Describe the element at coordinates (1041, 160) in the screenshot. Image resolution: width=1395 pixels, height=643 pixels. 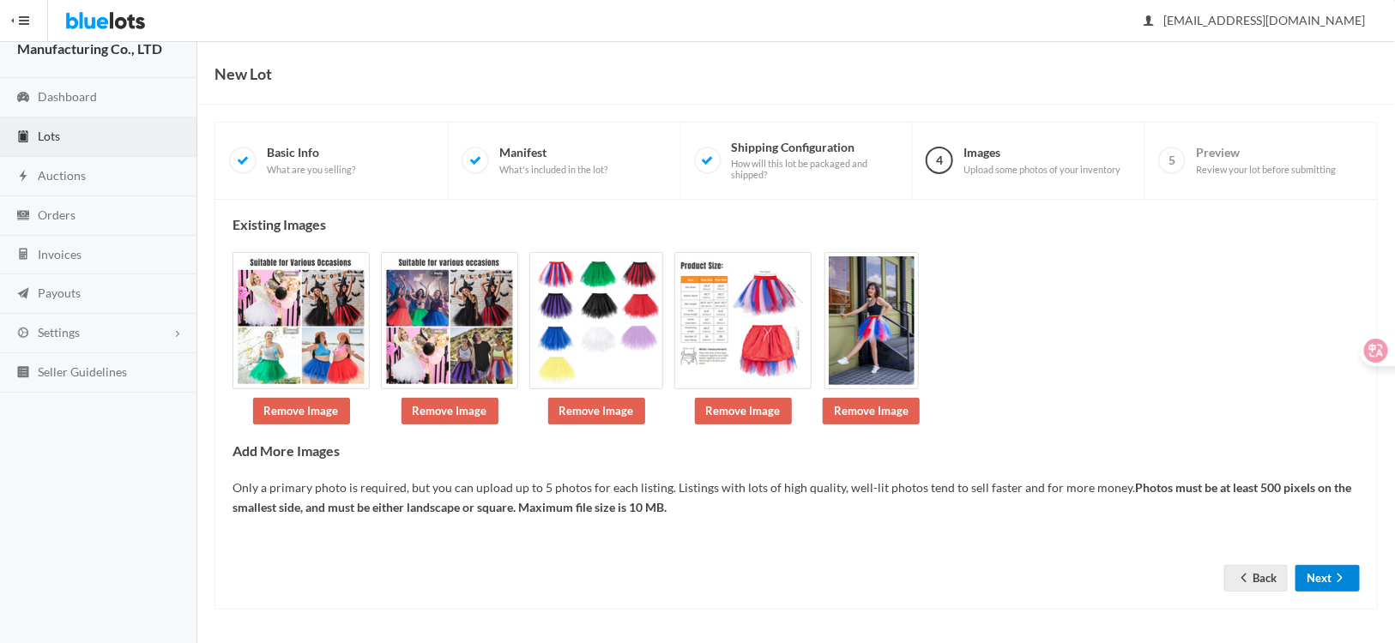
I see `span: Images` at that location.